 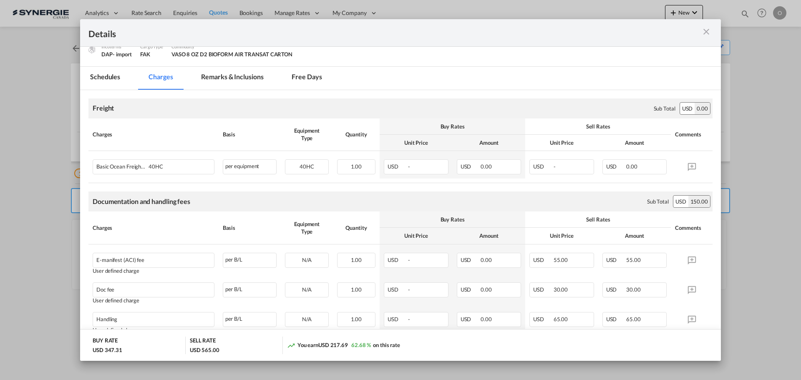 I want to click on span: VASO 8 OZ D2 BIOFORM AIR TRANSAT CARTON, so click(x=232, y=54).